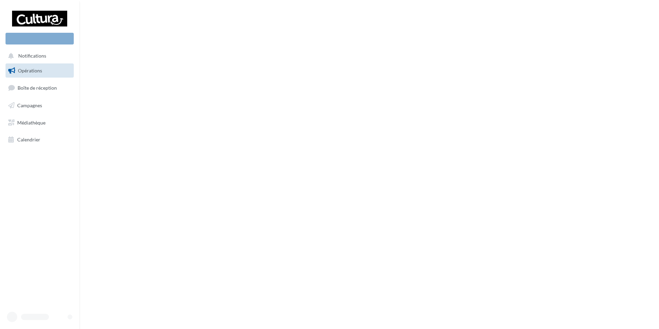 The width and height of the screenshot is (659, 329). I want to click on a: Opérations, so click(40, 71).